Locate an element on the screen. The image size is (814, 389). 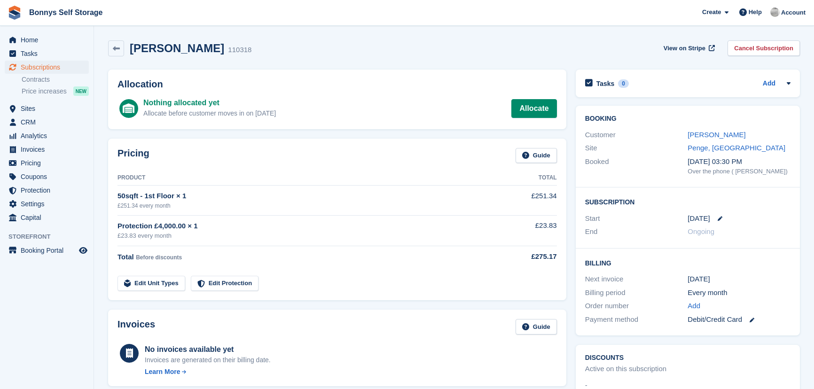
div: Protection £4,000.00 × 1 is located at coordinates (303, 226).